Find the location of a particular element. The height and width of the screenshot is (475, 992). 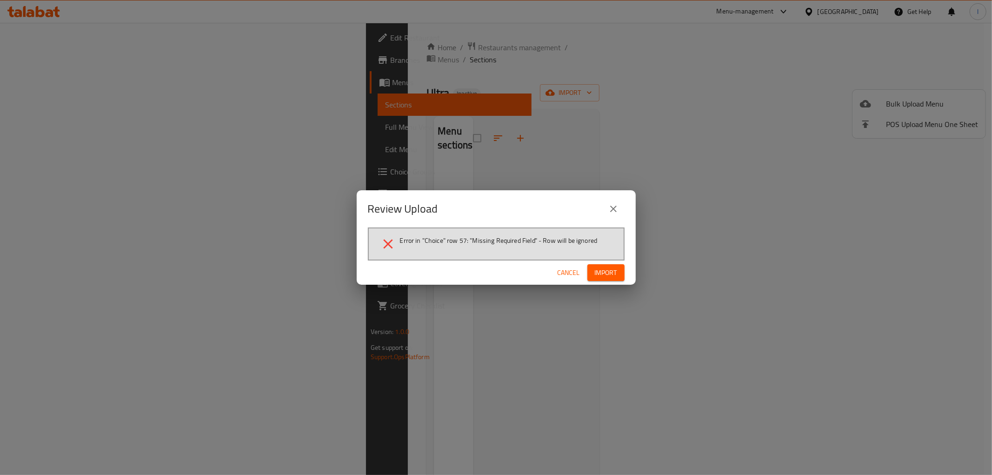

h2: Review Upload is located at coordinates (403, 209).